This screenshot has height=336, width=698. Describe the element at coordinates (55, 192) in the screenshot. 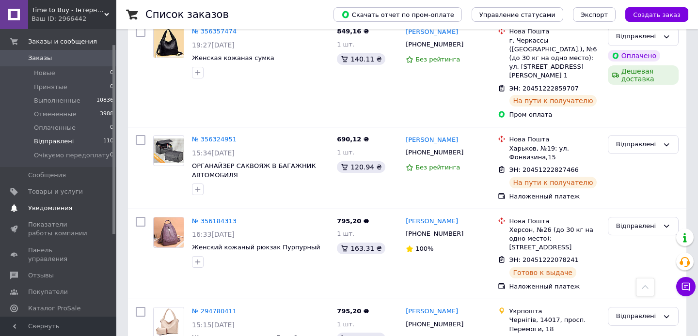

I see `span: Товары и услуги` at that location.